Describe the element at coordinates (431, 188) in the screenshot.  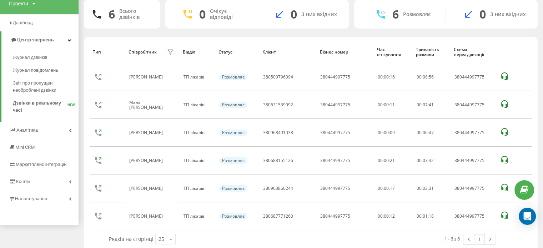
I see `span: 31` at that location.